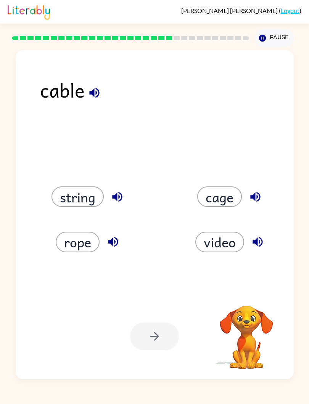  I want to click on img: Literably, so click(29, 11).